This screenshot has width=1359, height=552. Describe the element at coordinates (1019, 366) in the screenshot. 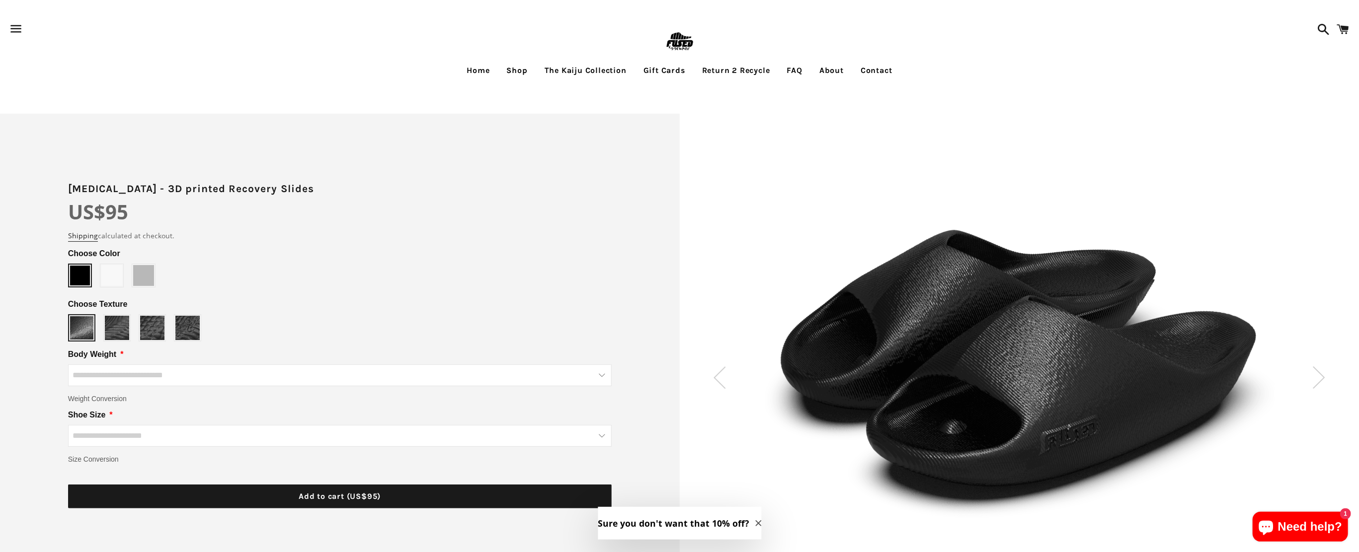

I see `img: Slate-Black` at that location.